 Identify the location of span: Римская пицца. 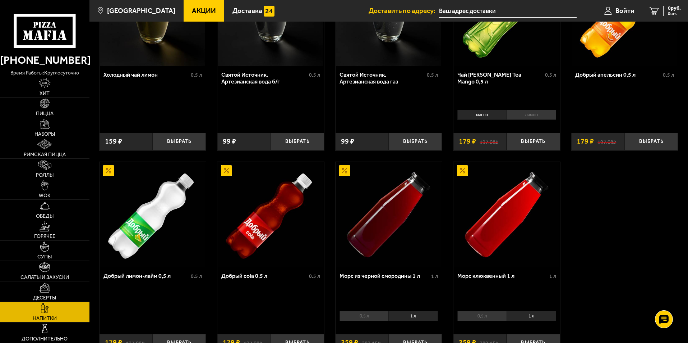
(45, 155).